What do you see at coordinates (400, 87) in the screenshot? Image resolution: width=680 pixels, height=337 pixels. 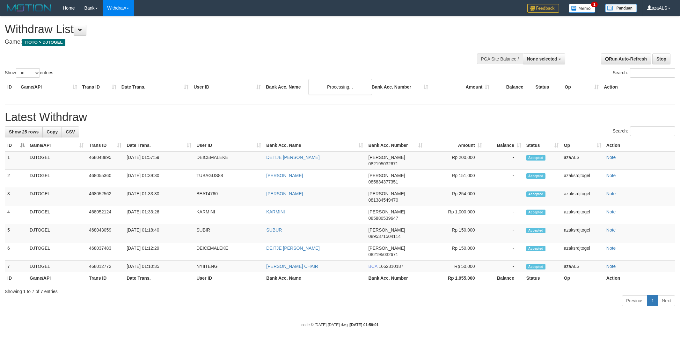 I see `th: Bank Acc. Number` at bounding box center [400, 87].